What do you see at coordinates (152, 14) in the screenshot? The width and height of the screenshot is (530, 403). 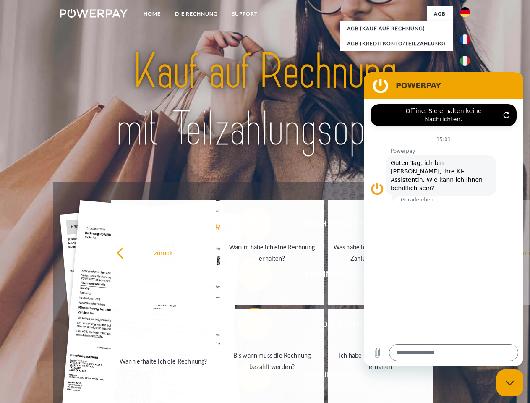 I see `a: Home` at bounding box center [152, 14].